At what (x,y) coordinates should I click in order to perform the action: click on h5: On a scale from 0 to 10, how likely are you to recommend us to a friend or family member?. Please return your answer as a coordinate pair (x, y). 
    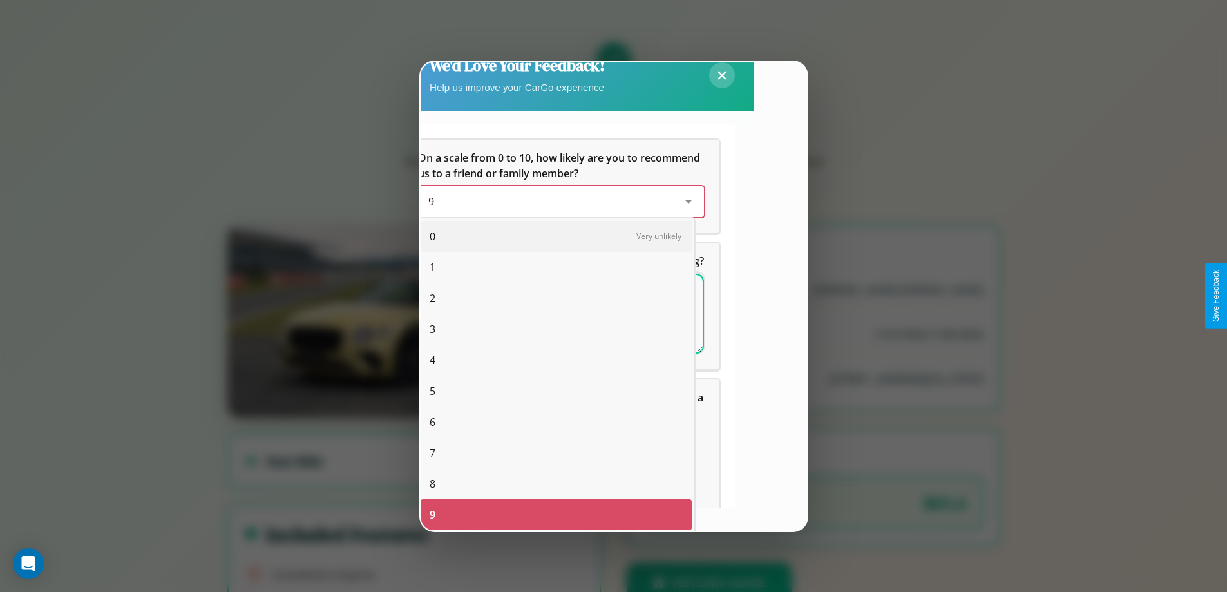
    Looking at the image, I should click on (561, 166).